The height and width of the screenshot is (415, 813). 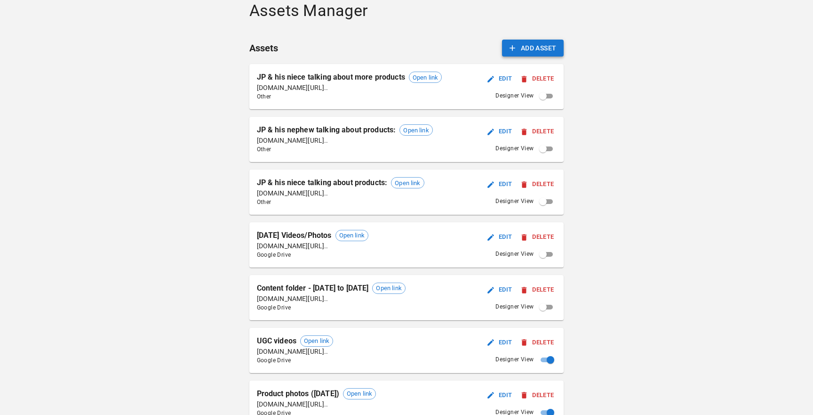 What do you see at coordinates (322, 183) in the screenshot?
I see `p: JP & his niece talking about products:` at bounding box center [322, 183].